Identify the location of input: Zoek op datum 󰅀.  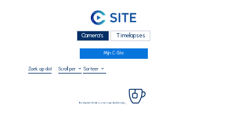
(40, 69).